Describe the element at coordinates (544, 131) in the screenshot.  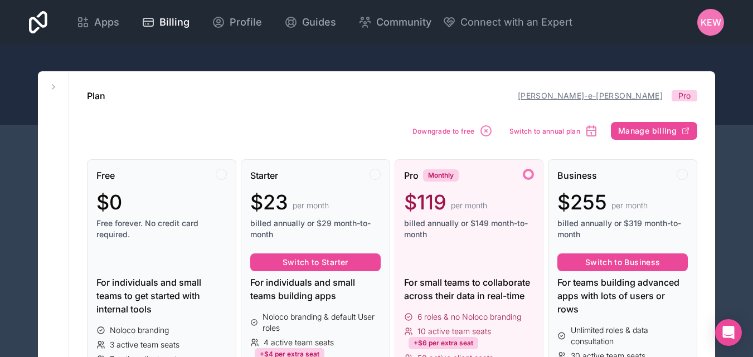
I see `span: Switch to annual plan` at that location.